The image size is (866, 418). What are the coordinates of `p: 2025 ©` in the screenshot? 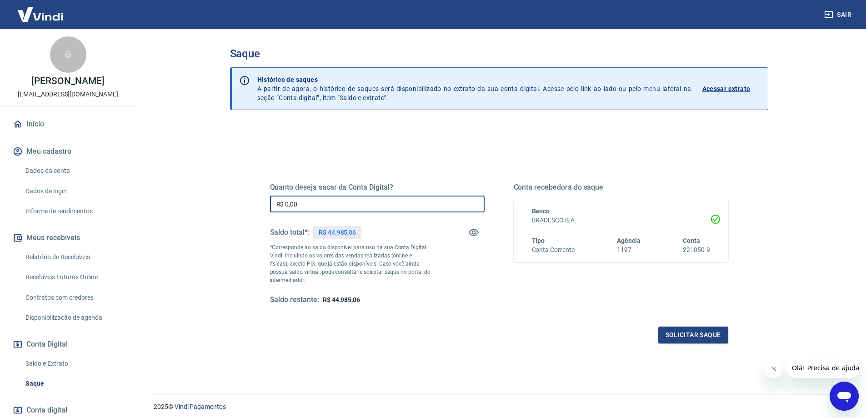 It's located at (499, 406).